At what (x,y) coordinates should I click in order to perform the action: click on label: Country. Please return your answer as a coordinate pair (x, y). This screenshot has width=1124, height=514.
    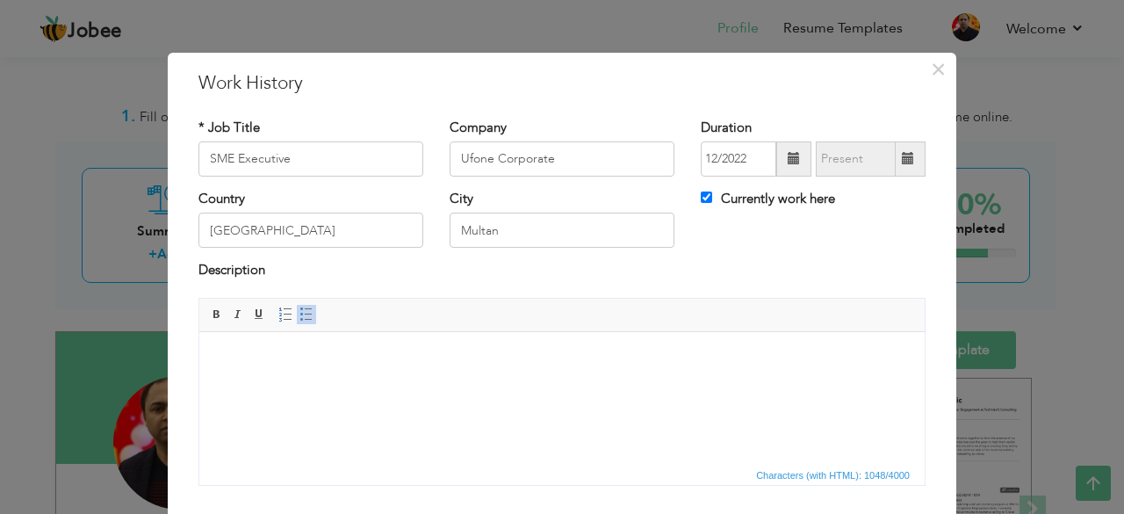
    Looking at the image, I should click on (221, 198).